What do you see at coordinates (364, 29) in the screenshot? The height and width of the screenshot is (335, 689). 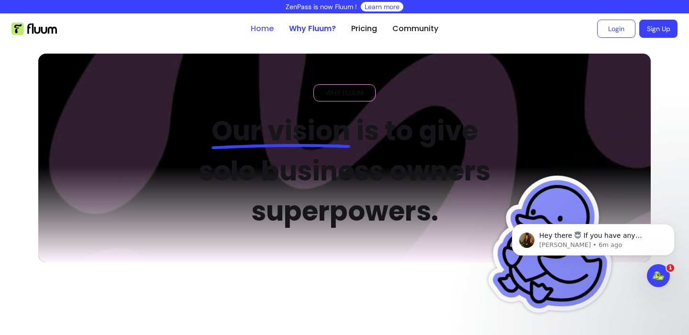 I see `a: Pricing` at bounding box center [364, 29].